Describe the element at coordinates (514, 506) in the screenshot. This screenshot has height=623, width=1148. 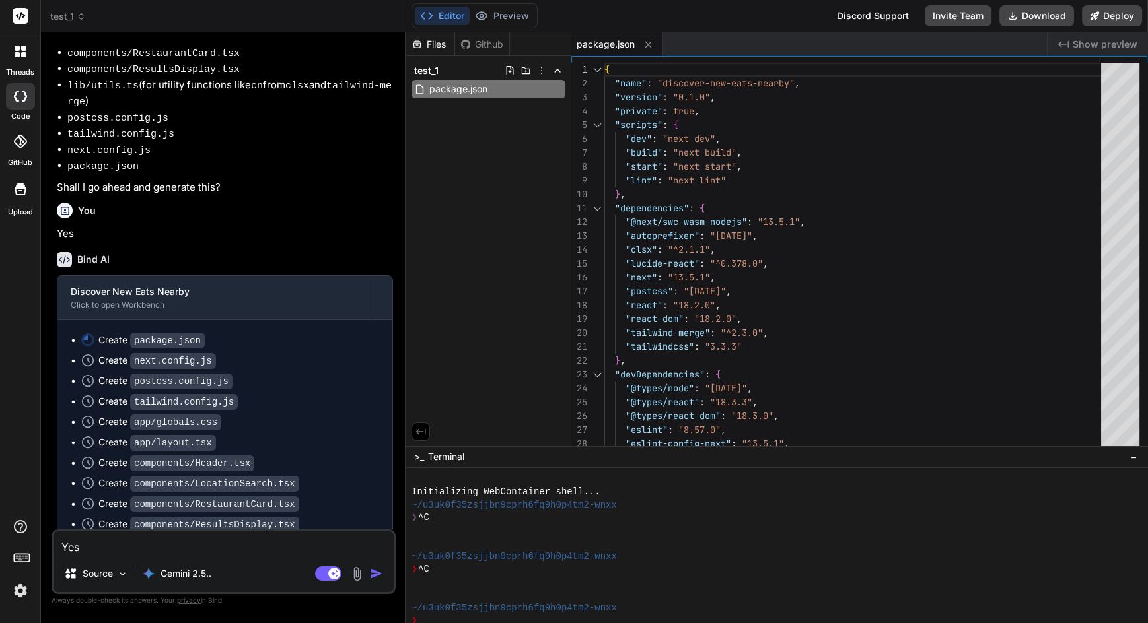
I see `span: ~/u3uk0f35zsjjbn9cprh6fq9h0p4tm2-wnxx` at that location.